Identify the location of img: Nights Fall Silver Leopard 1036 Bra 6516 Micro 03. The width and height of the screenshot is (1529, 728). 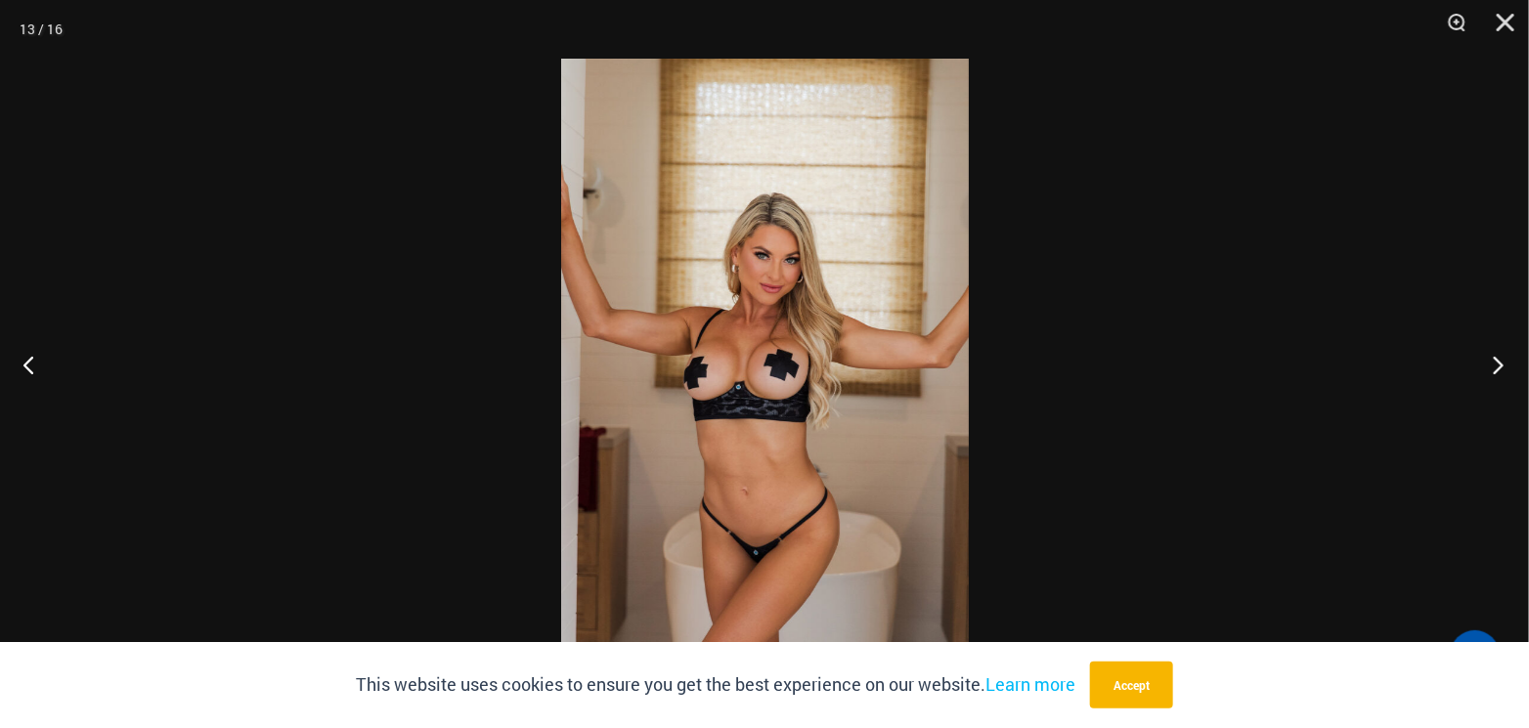
(764, 364).